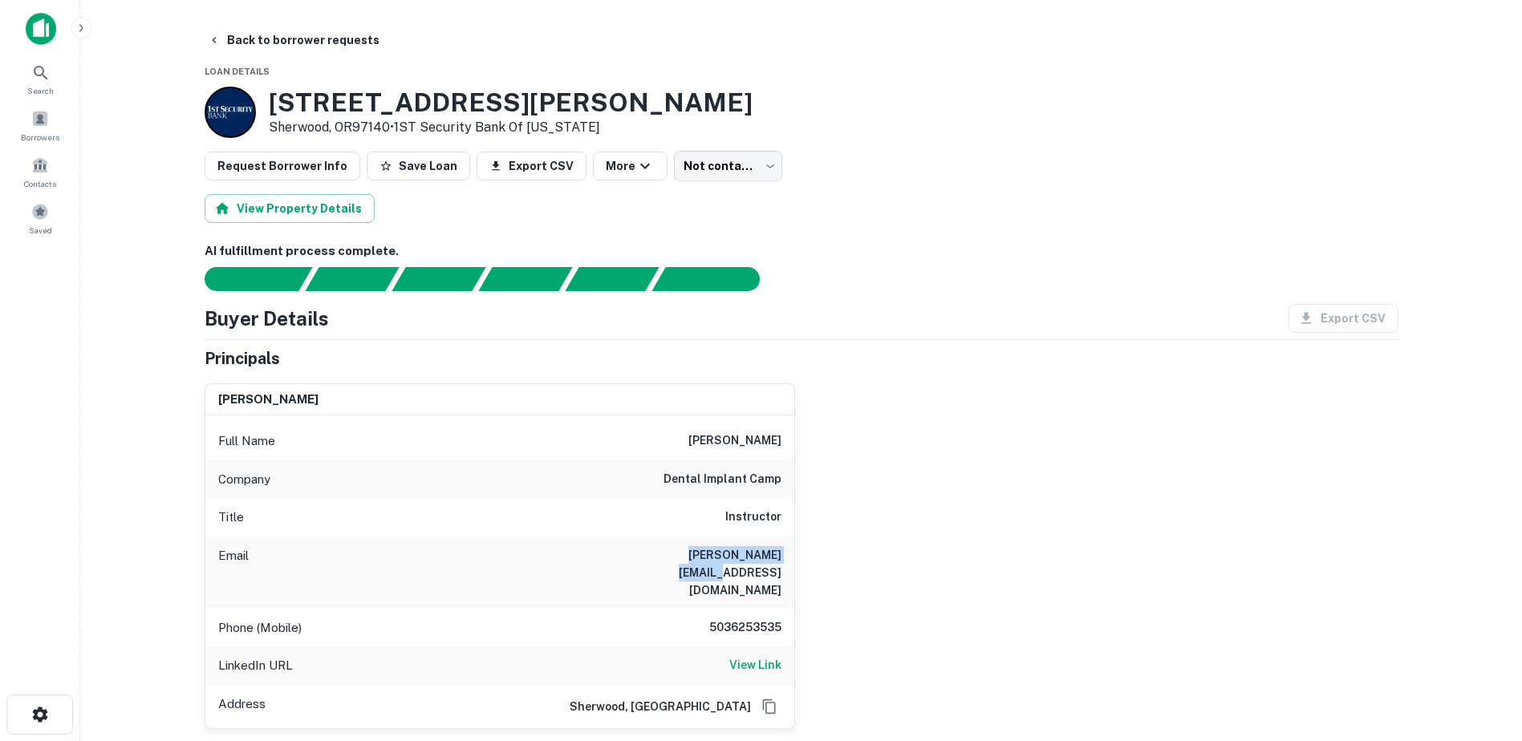 The height and width of the screenshot is (741, 1522). What do you see at coordinates (438, 279) in the screenshot?
I see `div: Documents found, AI parsing details...` at bounding box center [438, 279].